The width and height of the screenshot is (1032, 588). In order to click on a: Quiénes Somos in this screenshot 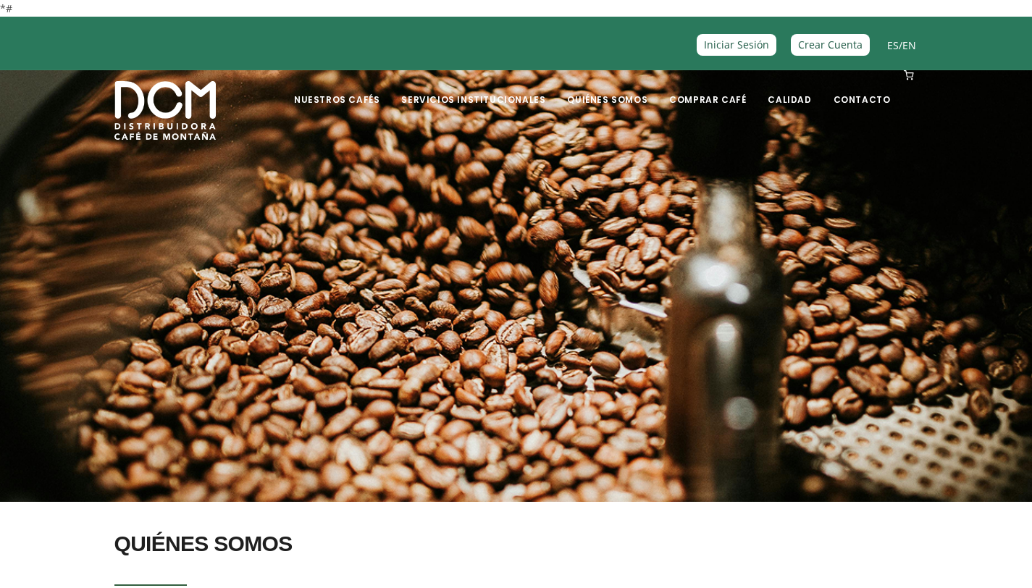, I will do `click(607, 88)`.